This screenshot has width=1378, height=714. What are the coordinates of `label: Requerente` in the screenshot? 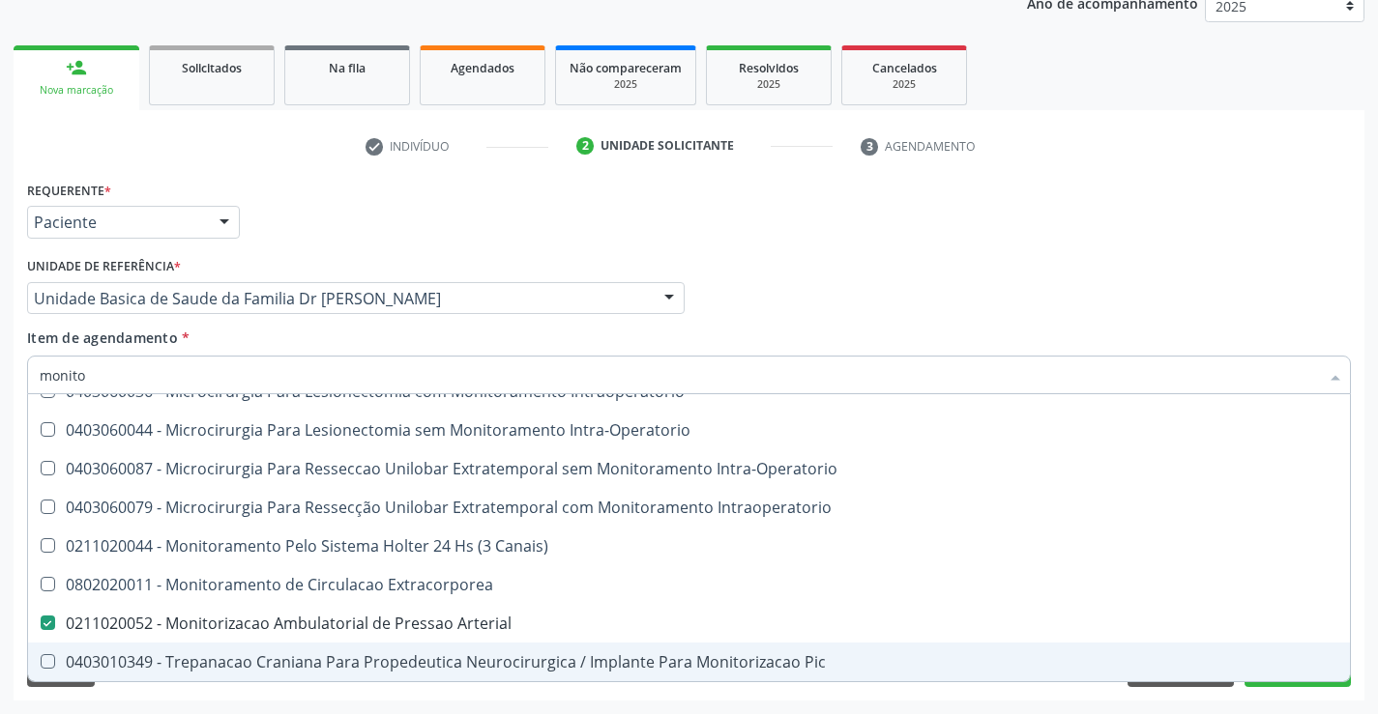 It's located at (69, 190).